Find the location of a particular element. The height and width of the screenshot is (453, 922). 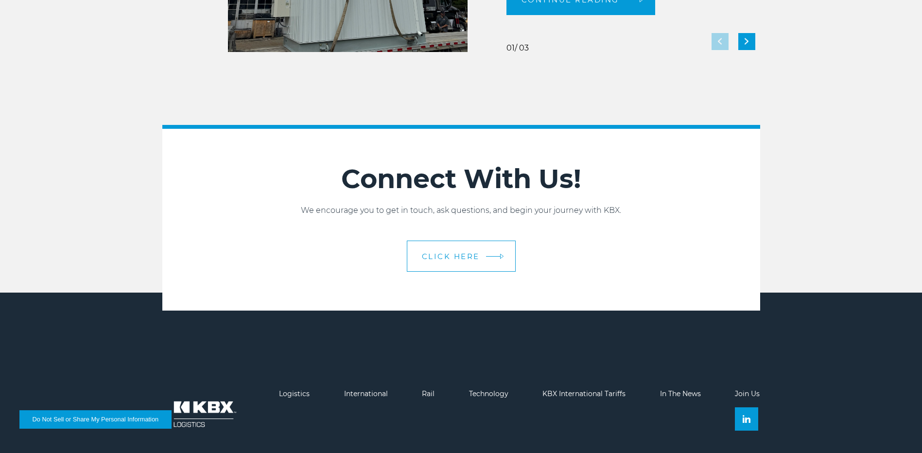

img: kbx logo is located at coordinates (204, 414).